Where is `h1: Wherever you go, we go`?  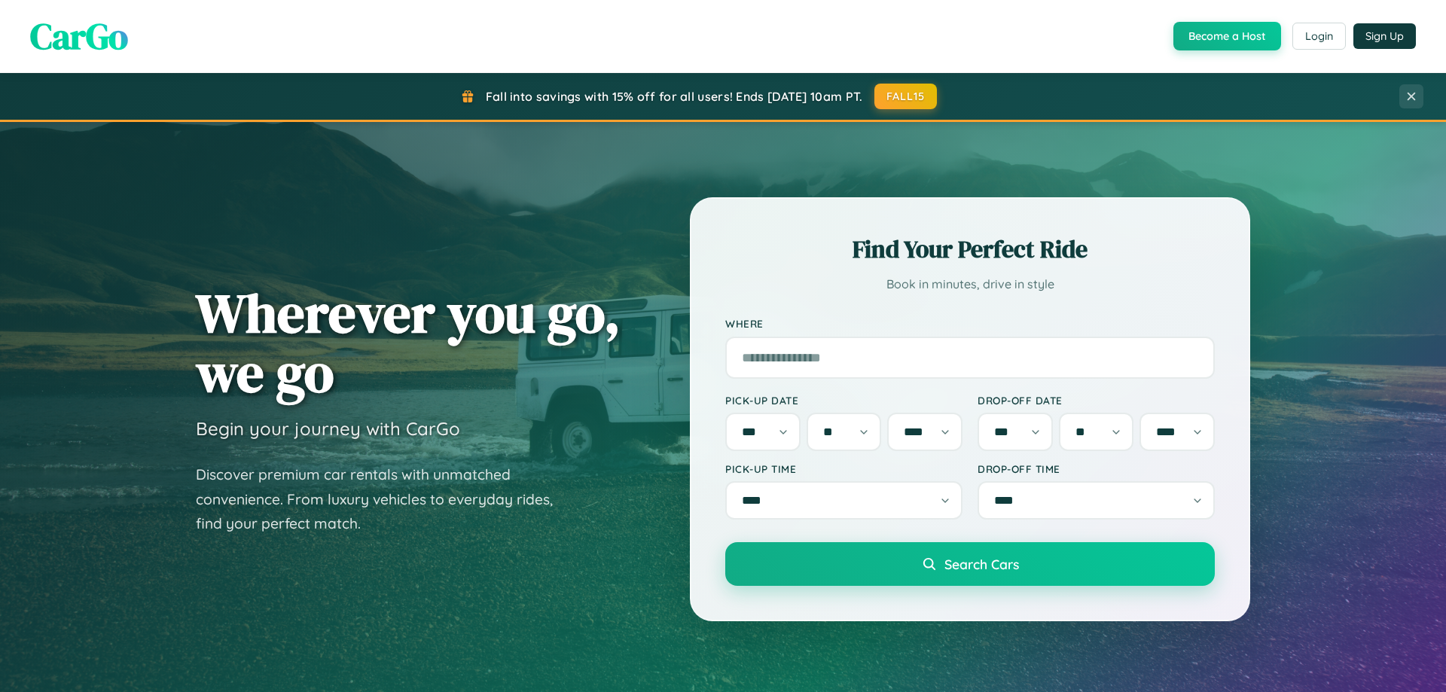 h1: Wherever you go, we go is located at coordinates (408, 343).